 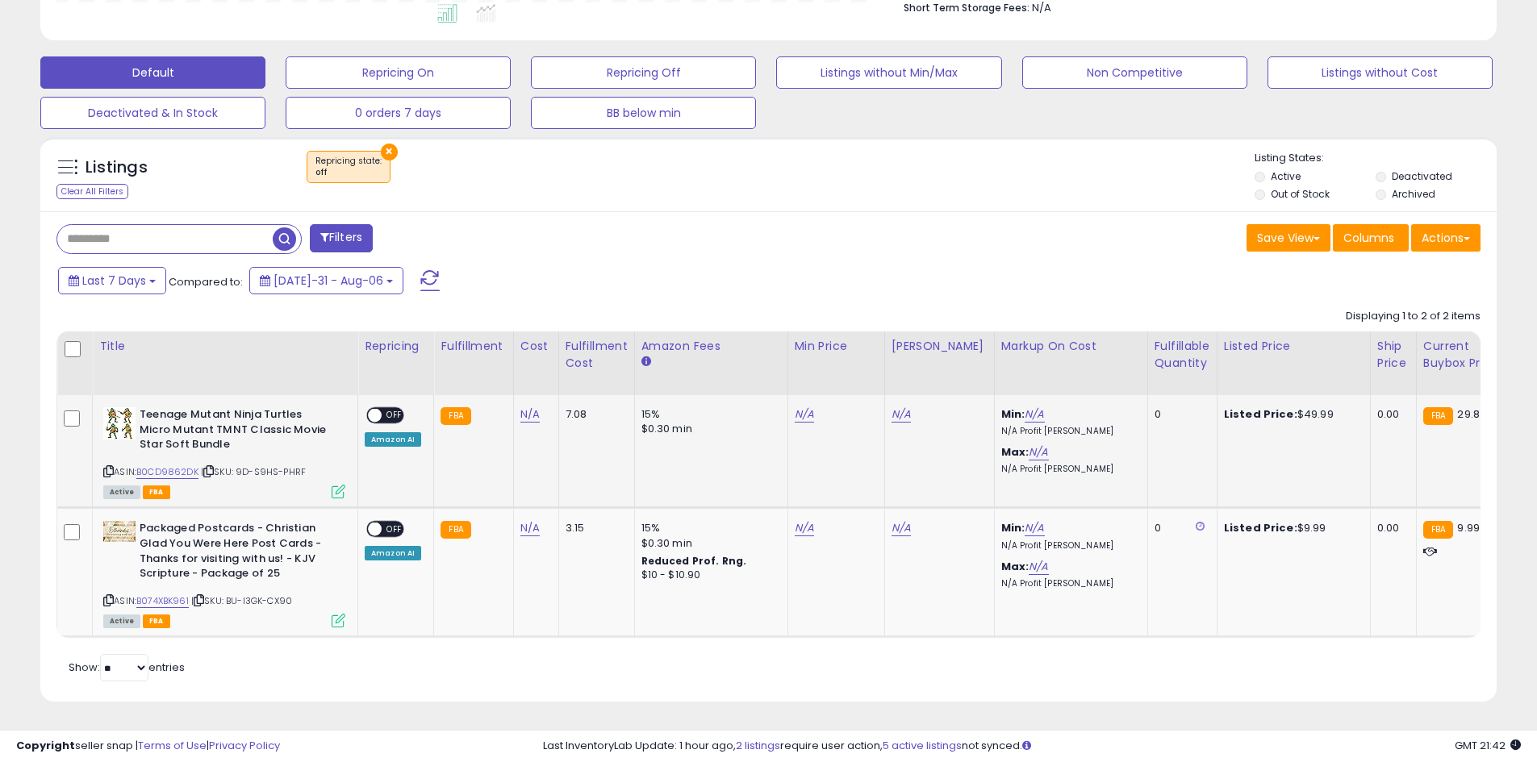 What do you see at coordinates (237, 432) in the screenshot?
I see `b: Teenage Mutant Ninja Turtles Micro Mutant TMNT Classic Movie Star Soft Bundle` at bounding box center [237, 432].